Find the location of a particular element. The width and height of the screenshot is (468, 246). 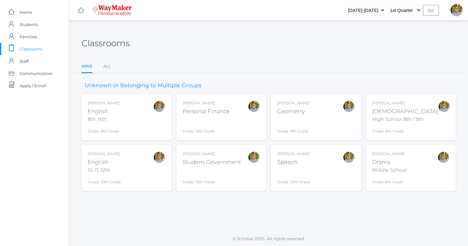

div: Personal Finance is located at coordinates (206, 112).